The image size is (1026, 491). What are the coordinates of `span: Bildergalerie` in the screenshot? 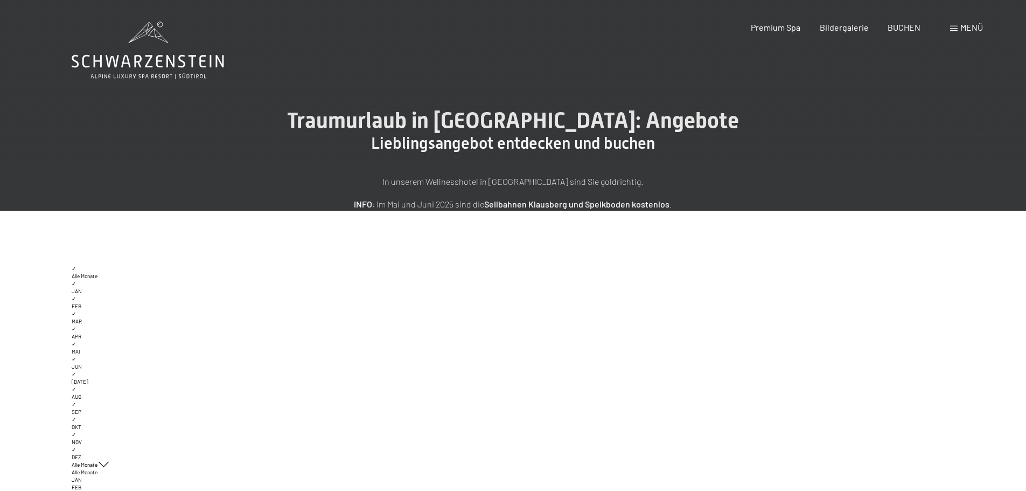 It's located at (844, 27).